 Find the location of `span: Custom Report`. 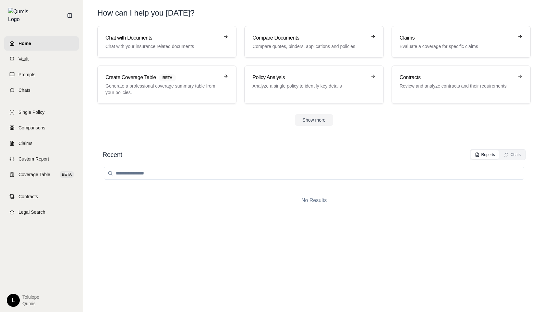

span: Custom Report is located at coordinates (34, 159).